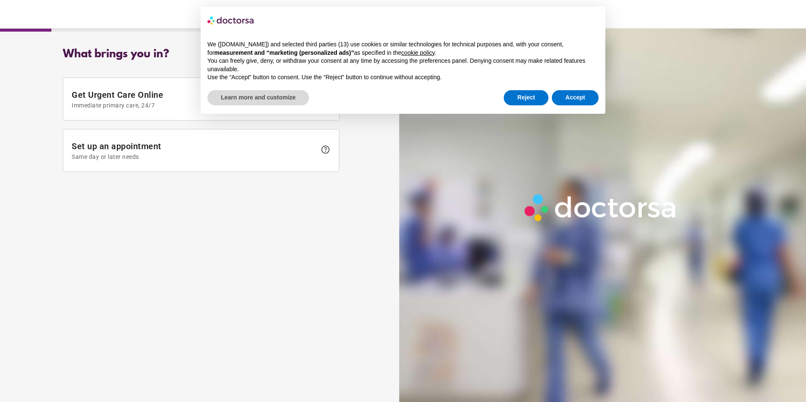 This screenshot has height=402, width=806. Describe the element at coordinates (403, 78) in the screenshot. I see `p: Use the “Accept” button to consent. Use the “Reject” button to continue without accepting.` at that location.